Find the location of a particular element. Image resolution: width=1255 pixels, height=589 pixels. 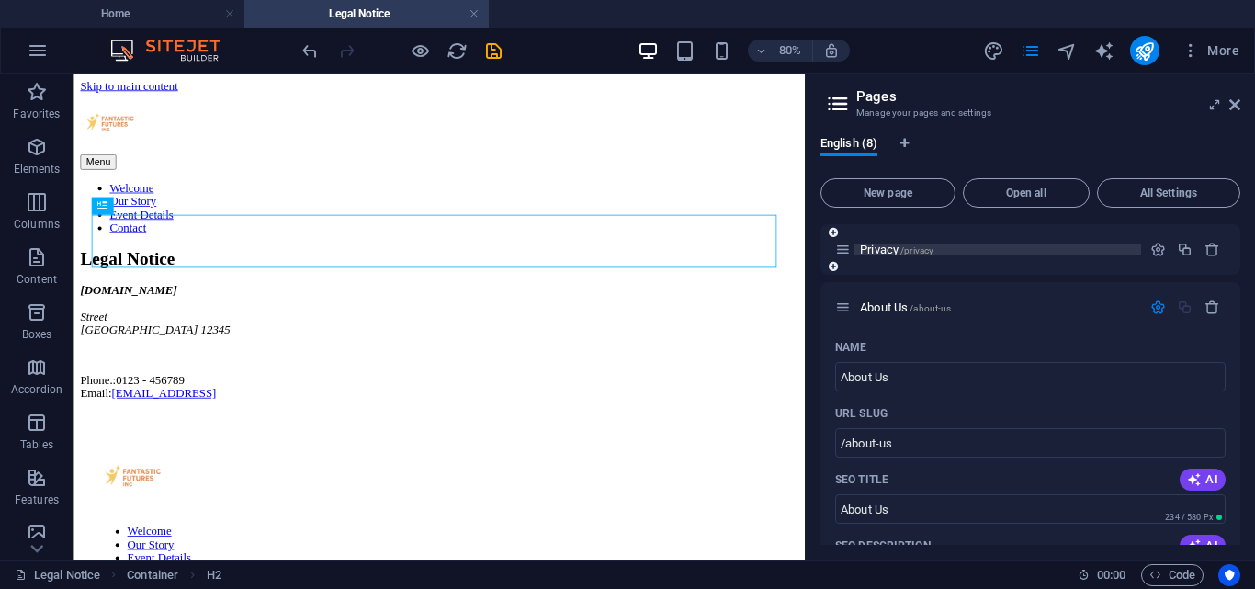

p: Columns is located at coordinates (37, 224).